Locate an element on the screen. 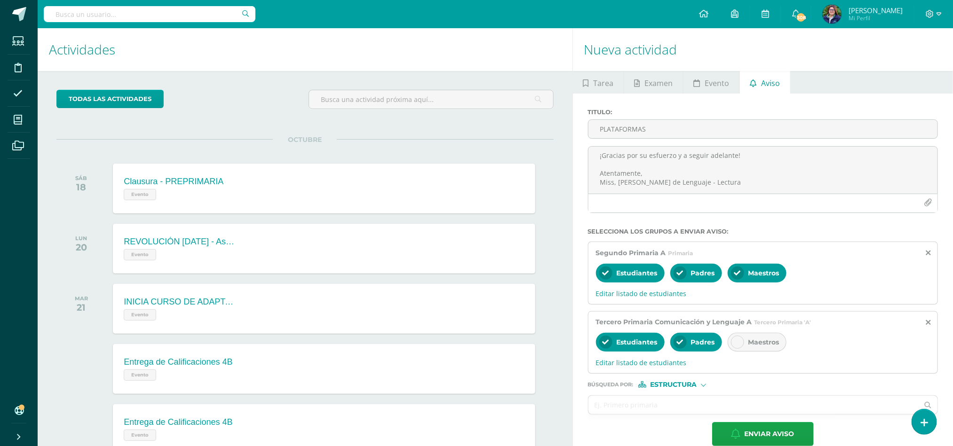 The height and width of the screenshot is (446, 953). div: 18 is located at coordinates (81, 187).